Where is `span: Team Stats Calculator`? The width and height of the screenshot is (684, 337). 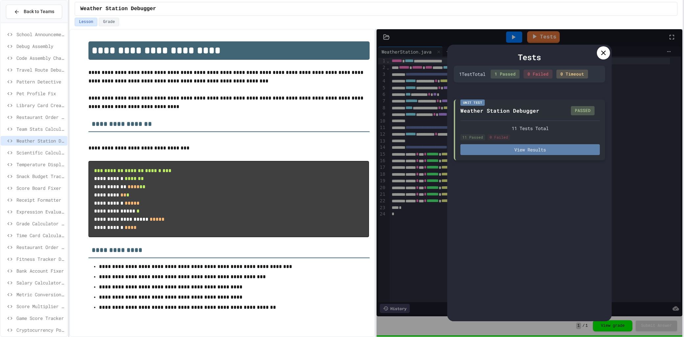
span: Team Stats Calculator is located at coordinates (40, 129).